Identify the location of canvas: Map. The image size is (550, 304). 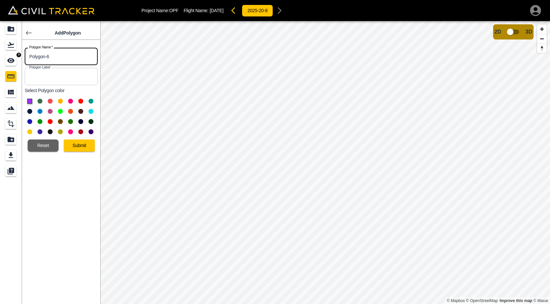
(325, 163).